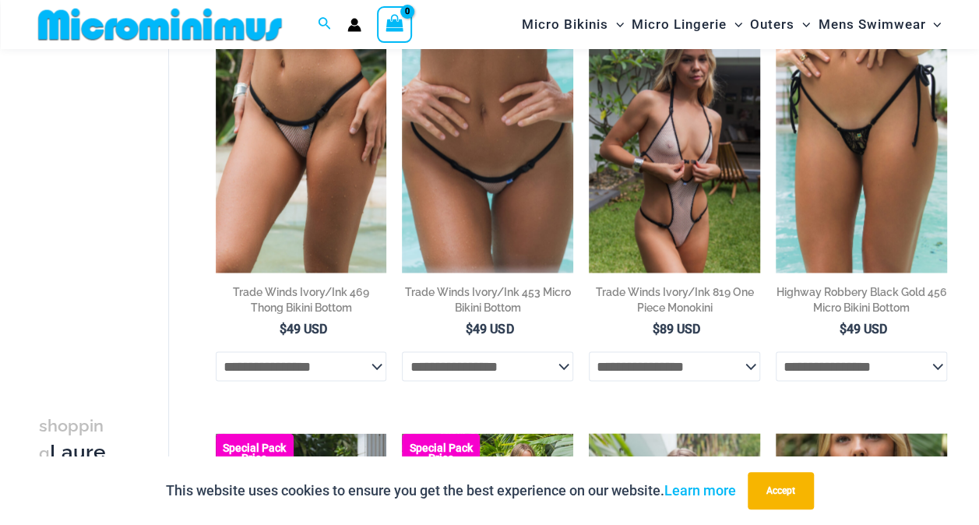 This screenshot has width=979, height=525. I want to click on bdi: 89 USD, so click(676, 328).